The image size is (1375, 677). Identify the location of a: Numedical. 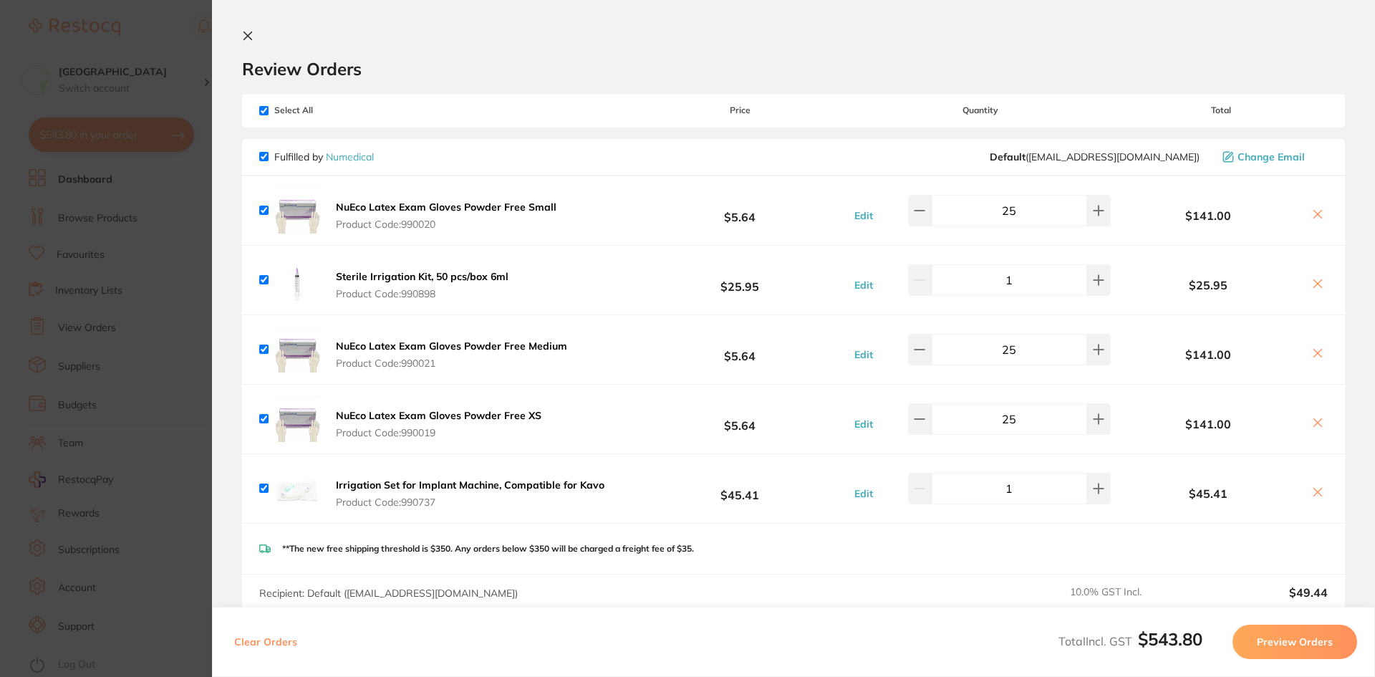
(349, 157).